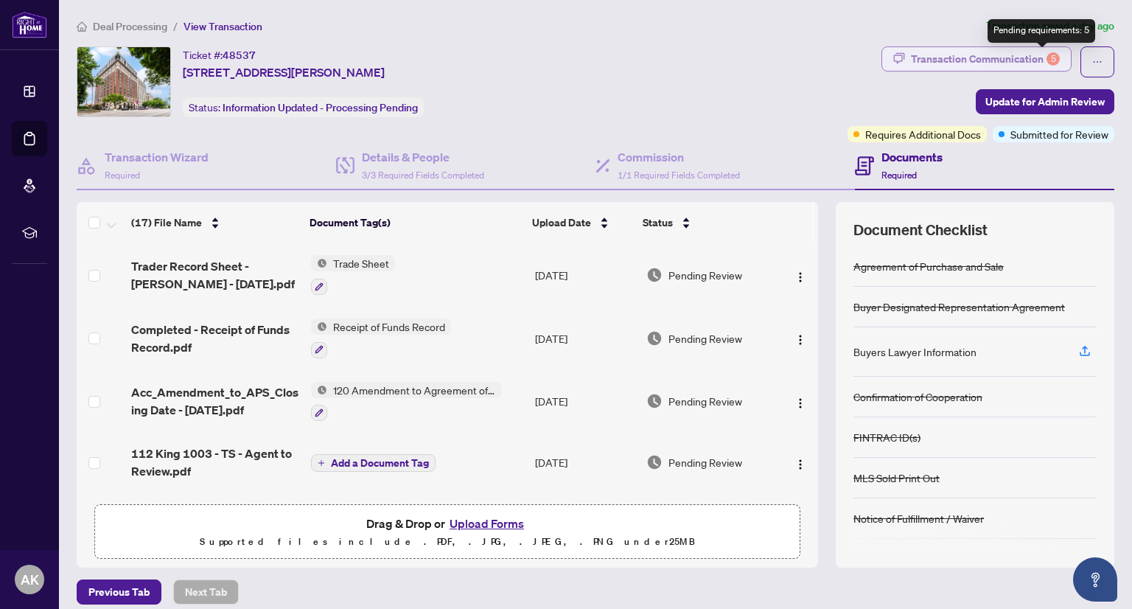 This screenshot has height=609, width=1132. I want to click on span: Previous Tab, so click(119, 592).